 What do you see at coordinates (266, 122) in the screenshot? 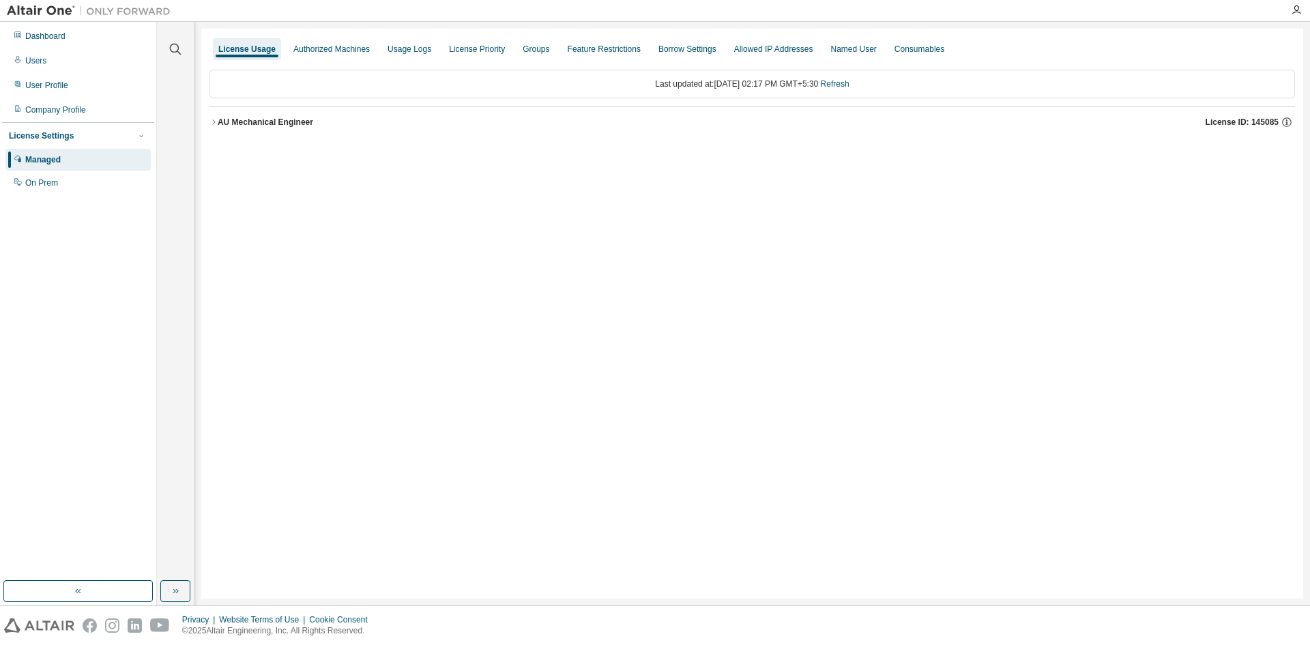
I see `div: AU Mechanical Engineer` at bounding box center [266, 122].